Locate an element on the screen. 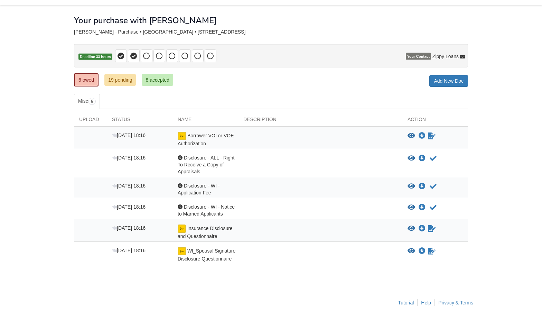 The image size is (542, 320). a: Tutorial is located at coordinates (406, 303).